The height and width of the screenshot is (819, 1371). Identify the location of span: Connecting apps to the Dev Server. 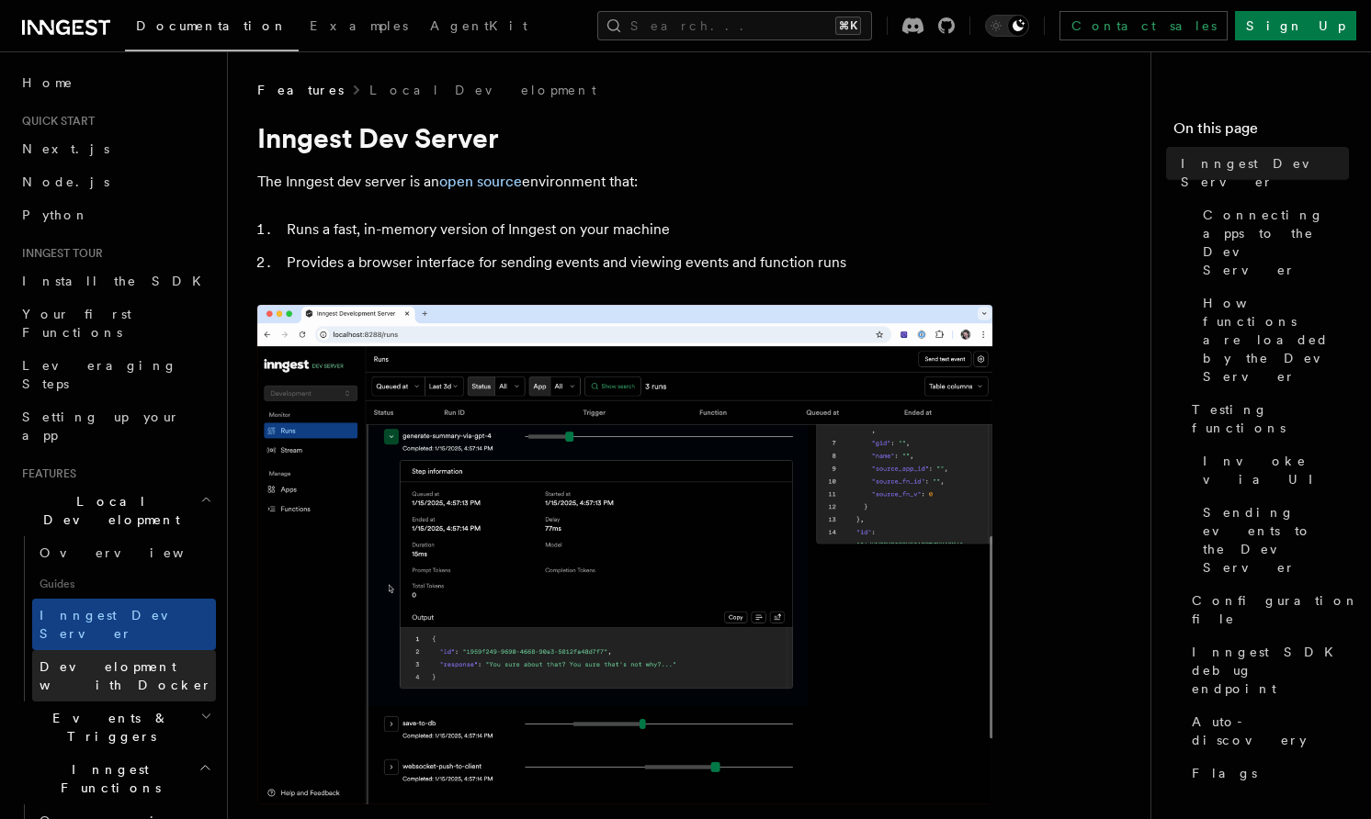
(1275, 243).